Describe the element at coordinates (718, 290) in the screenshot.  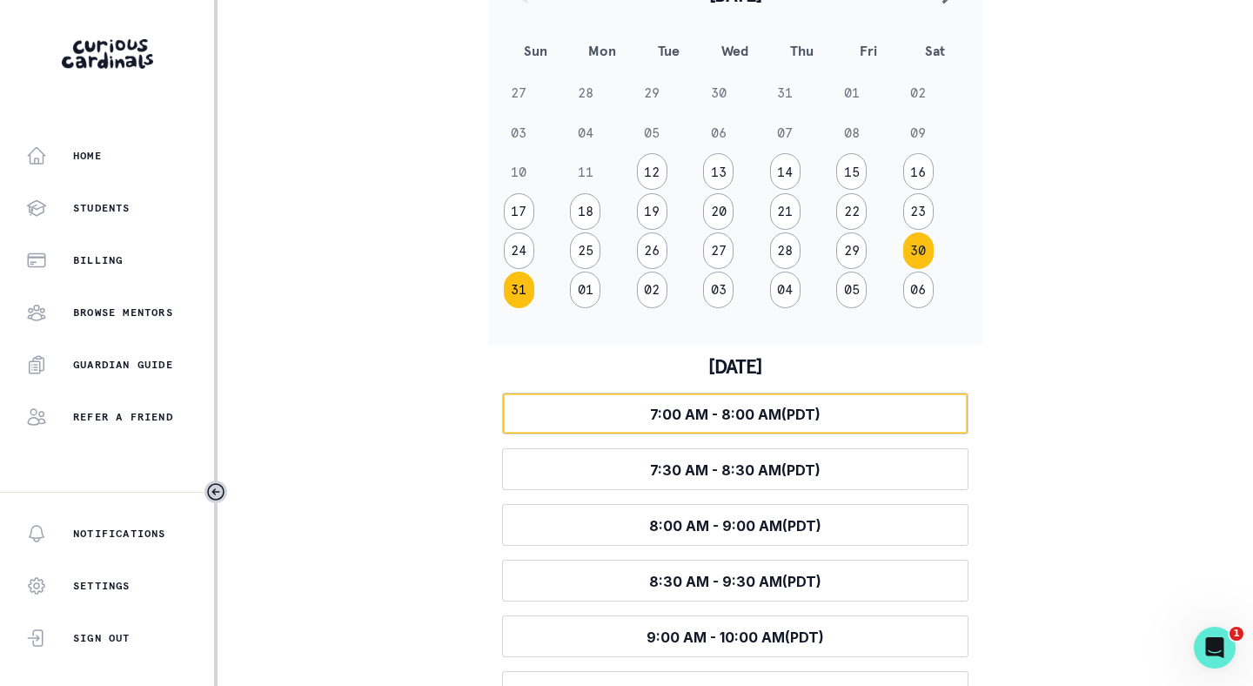
I see `button: 03` at that location.